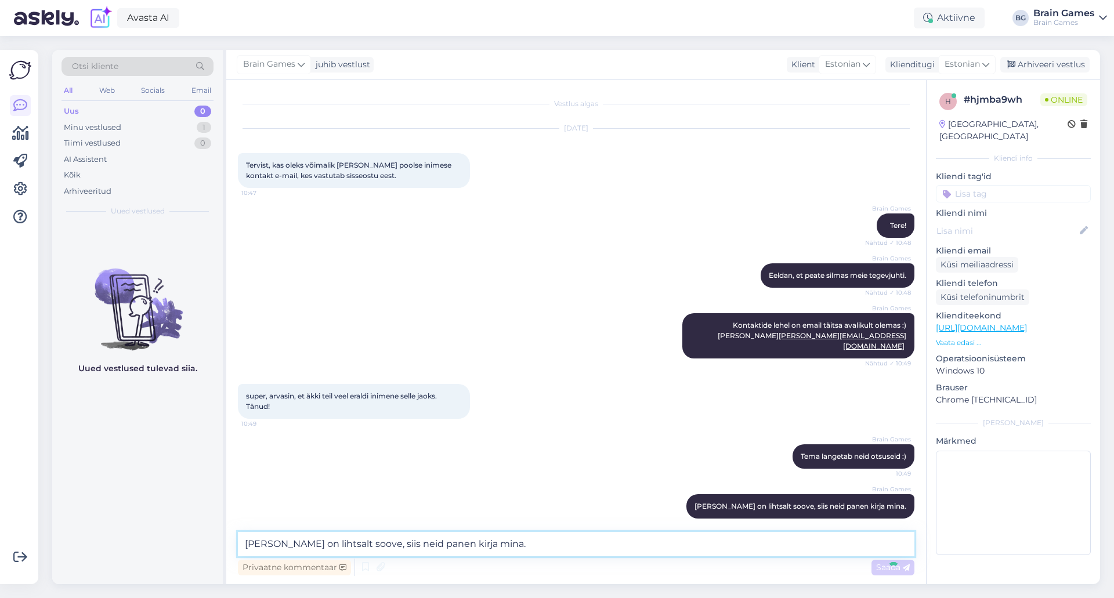 This screenshot has height=598, width=1114. Describe the element at coordinates (1013, 371) in the screenshot. I see `p: Windows 10` at that location.